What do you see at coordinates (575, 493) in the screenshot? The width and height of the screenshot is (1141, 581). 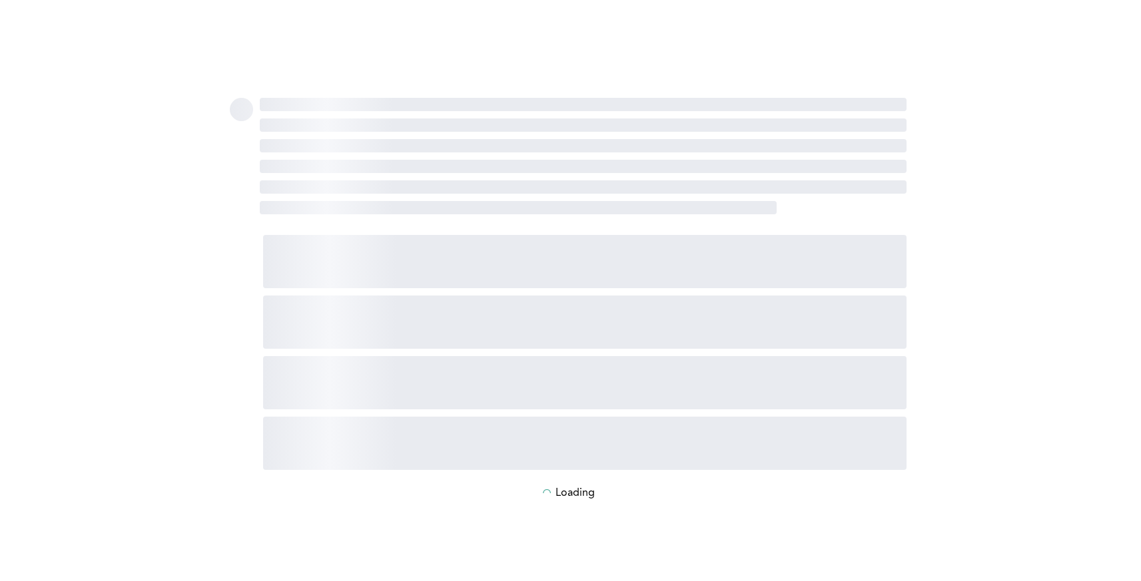 I see `p: Loading` at bounding box center [575, 493].